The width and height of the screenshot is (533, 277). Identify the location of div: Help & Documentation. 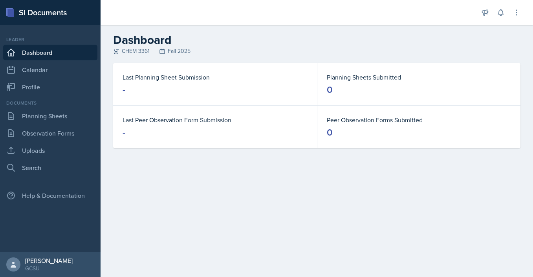
(50, 196).